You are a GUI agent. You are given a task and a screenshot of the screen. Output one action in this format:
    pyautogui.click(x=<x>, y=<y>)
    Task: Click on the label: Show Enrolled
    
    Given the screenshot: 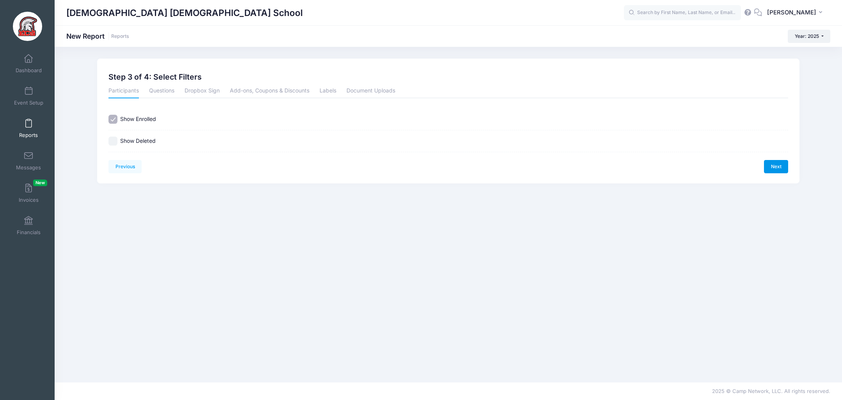 What is the action you would take?
    pyautogui.click(x=138, y=119)
    